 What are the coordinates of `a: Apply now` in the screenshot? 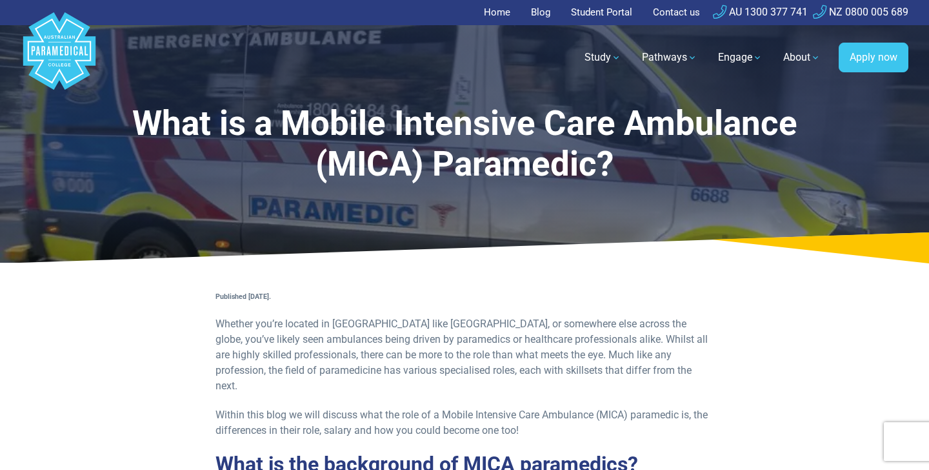 It's located at (874, 57).